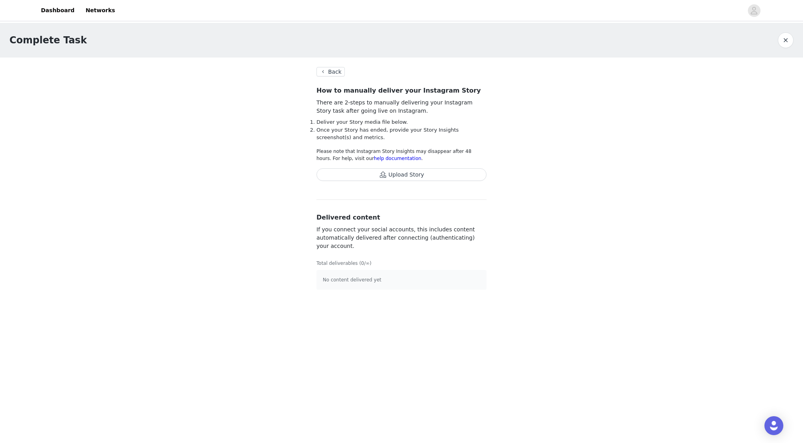  I want to click on span: Upload Story, so click(402, 175).